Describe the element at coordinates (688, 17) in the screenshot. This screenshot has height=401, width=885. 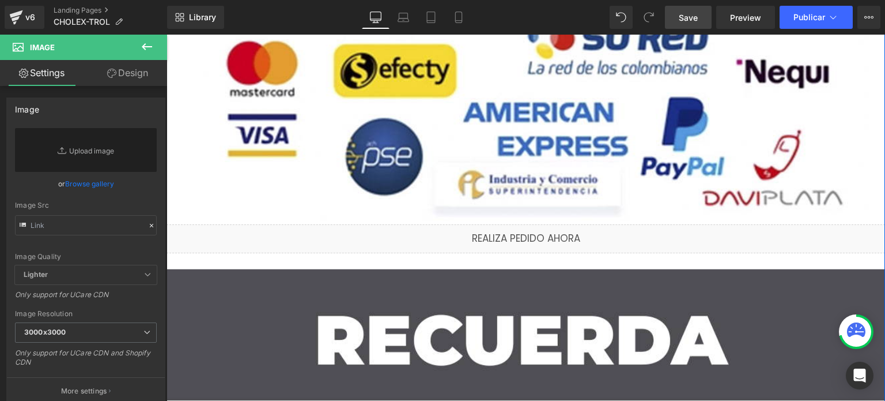
I see `span: Save` at that location.